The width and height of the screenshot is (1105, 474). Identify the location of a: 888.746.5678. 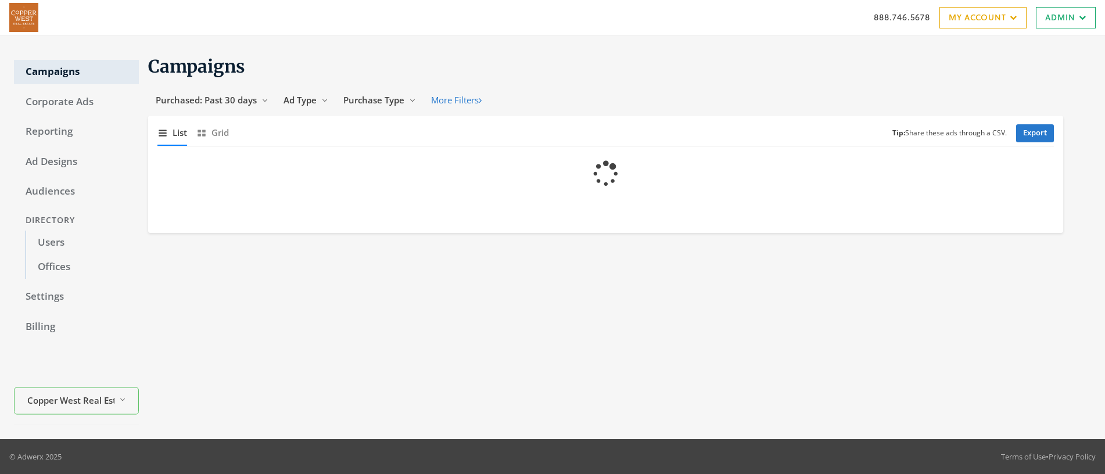
(902, 17).